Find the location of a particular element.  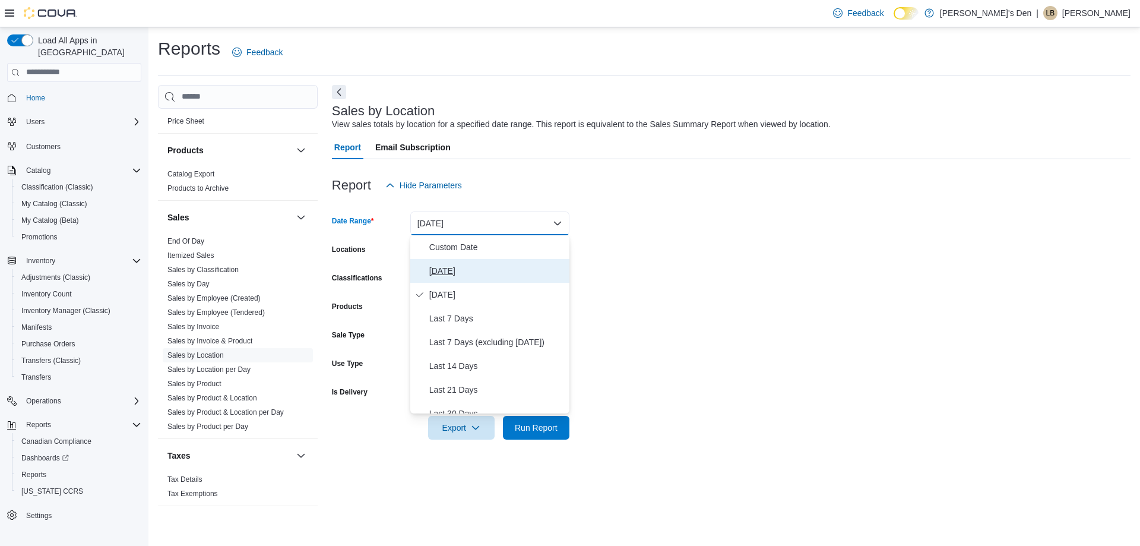

button: Next is located at coordinates (339, 92).